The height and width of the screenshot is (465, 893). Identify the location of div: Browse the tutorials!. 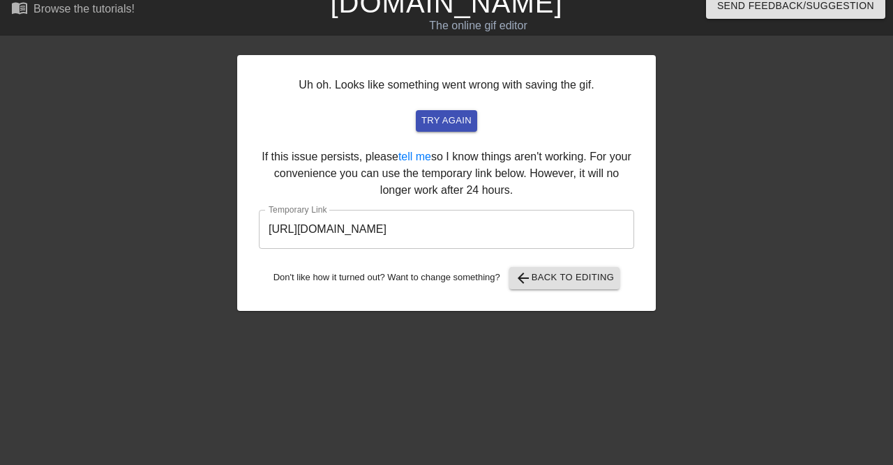
(84, 8).